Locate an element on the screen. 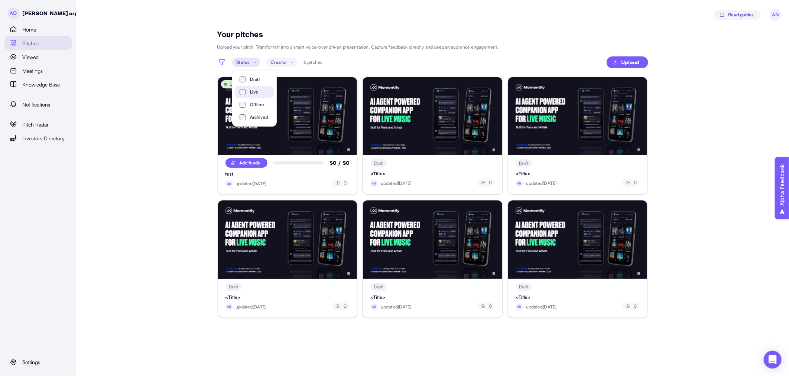 This screenshot has width=789, height=376. p: Creator is located at coordinates (279, 62).